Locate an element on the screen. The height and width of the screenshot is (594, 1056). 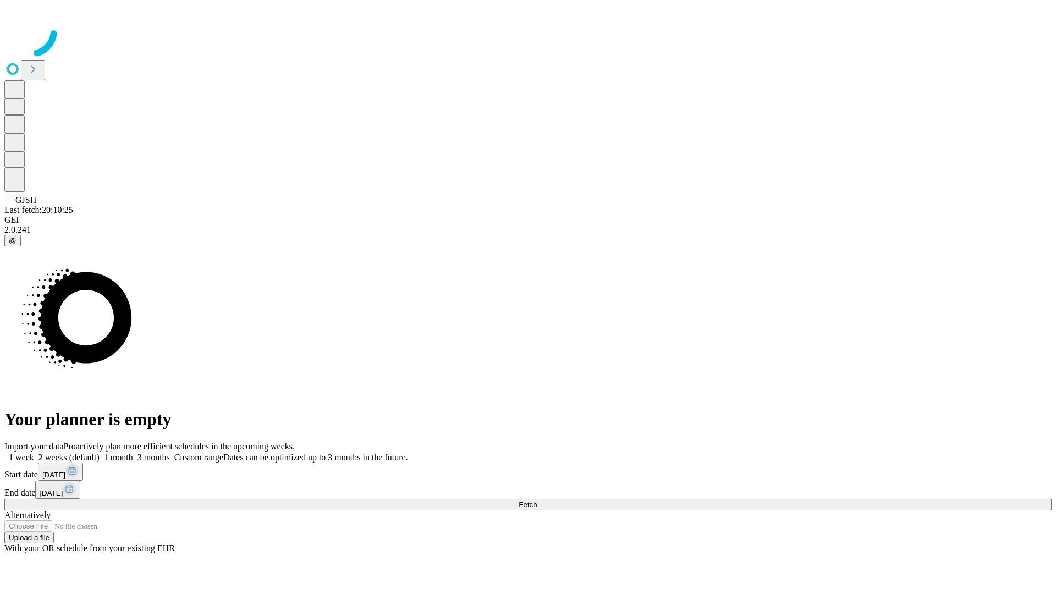
div: GEI is located at coordinates (528, 220).